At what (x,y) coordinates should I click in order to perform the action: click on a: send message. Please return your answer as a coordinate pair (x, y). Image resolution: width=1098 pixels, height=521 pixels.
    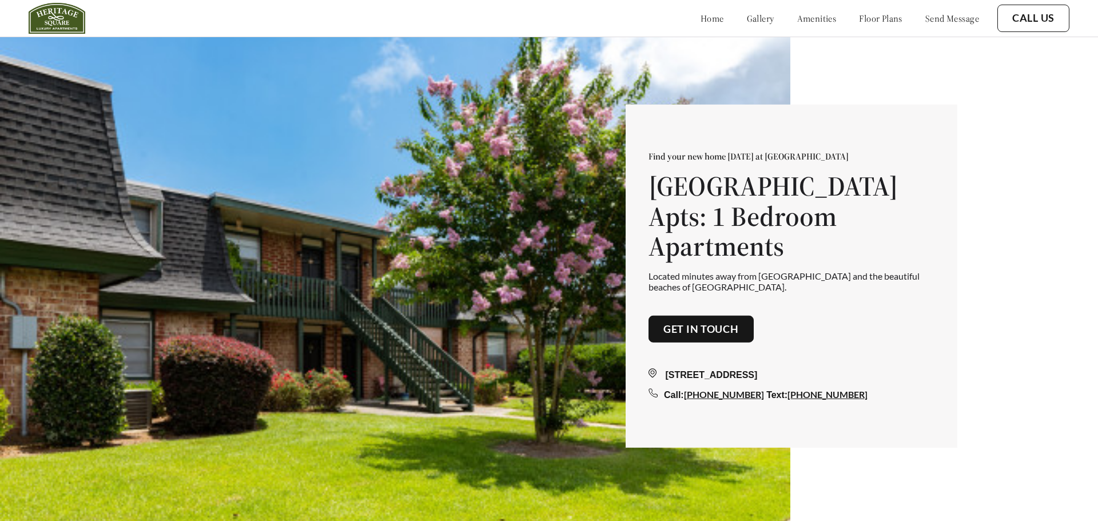
    Looking at the image, I should click on (952, 18).